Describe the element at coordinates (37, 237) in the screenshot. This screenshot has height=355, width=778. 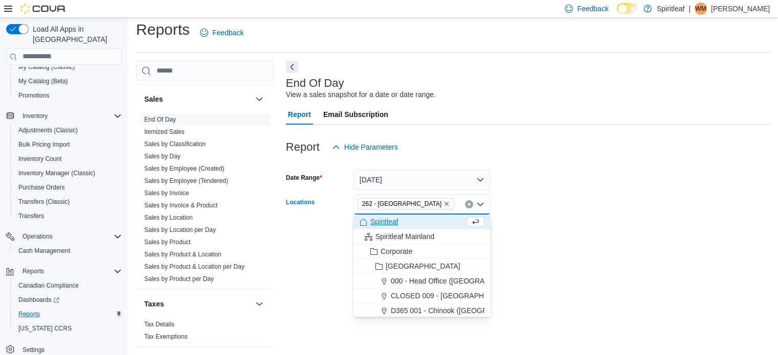
I see `button: Operations` at that location.